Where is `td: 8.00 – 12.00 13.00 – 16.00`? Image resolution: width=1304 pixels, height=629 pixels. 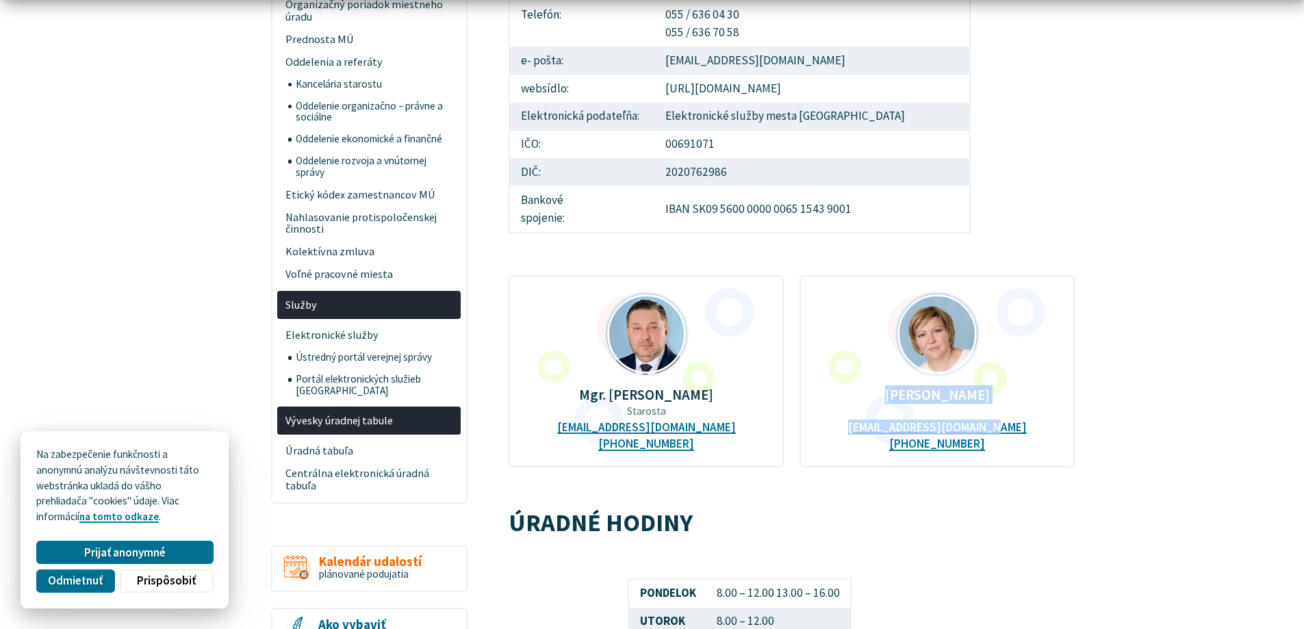 td: 8.00 – 12.00 13.00 – 16.00 is located at coordinates (778, 594).